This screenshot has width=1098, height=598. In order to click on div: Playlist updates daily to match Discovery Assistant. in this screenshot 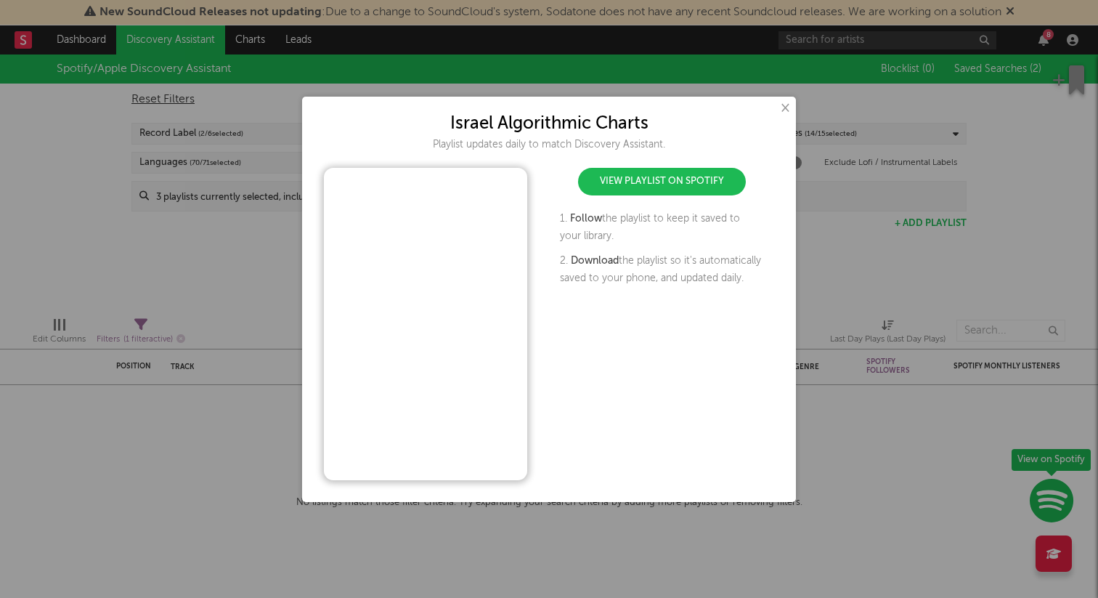, I will do `click(549, 144)`.